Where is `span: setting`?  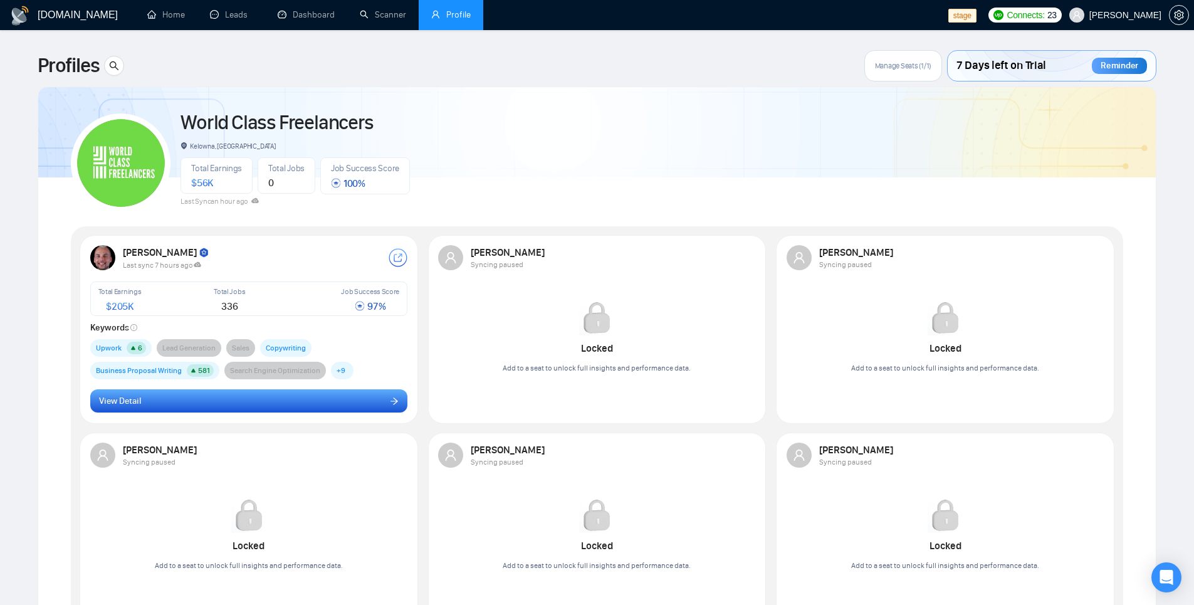
span: setting is located at coordinates (1179, 15).